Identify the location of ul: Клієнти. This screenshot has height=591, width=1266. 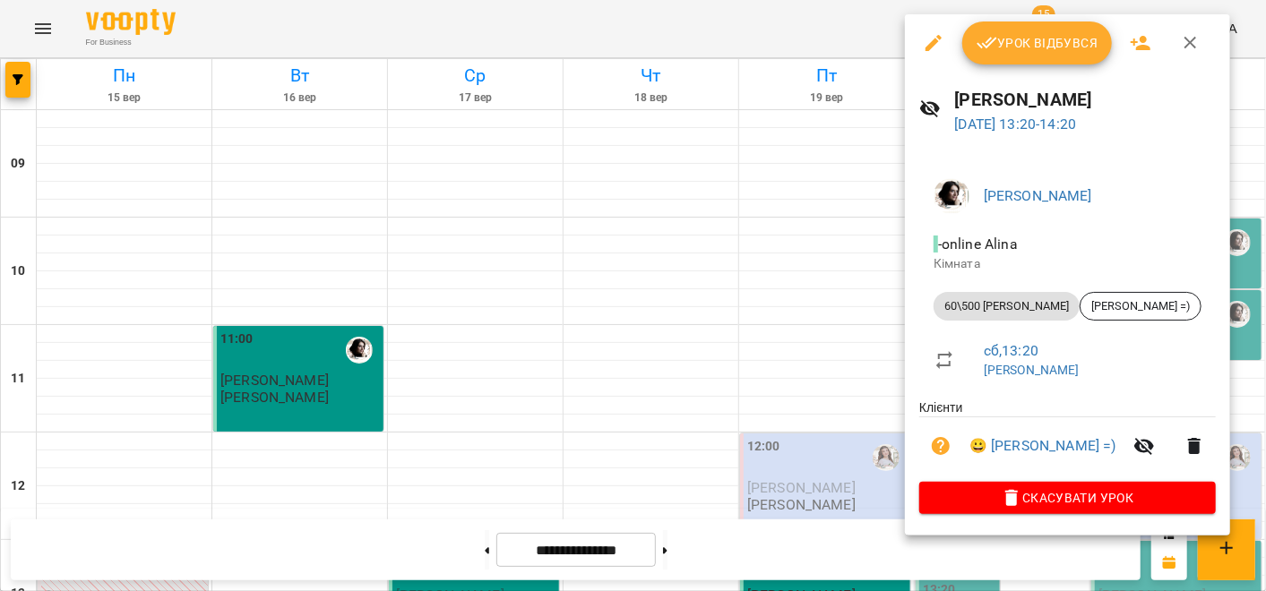
(1067, 440).